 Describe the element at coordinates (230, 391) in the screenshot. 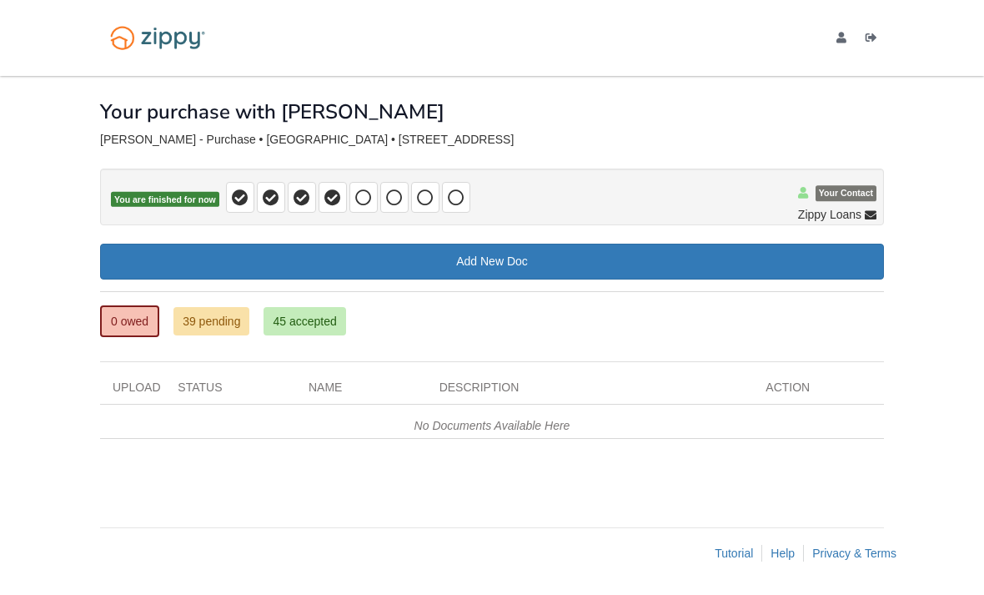

I see `div: Status` at that location.